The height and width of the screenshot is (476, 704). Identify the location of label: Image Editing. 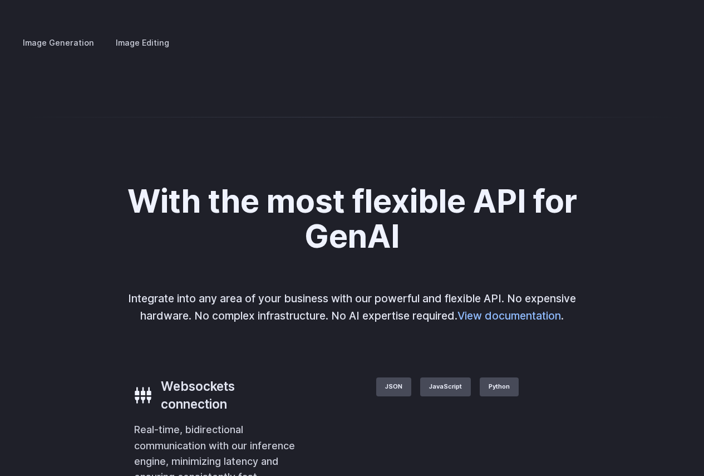
(142, 42).